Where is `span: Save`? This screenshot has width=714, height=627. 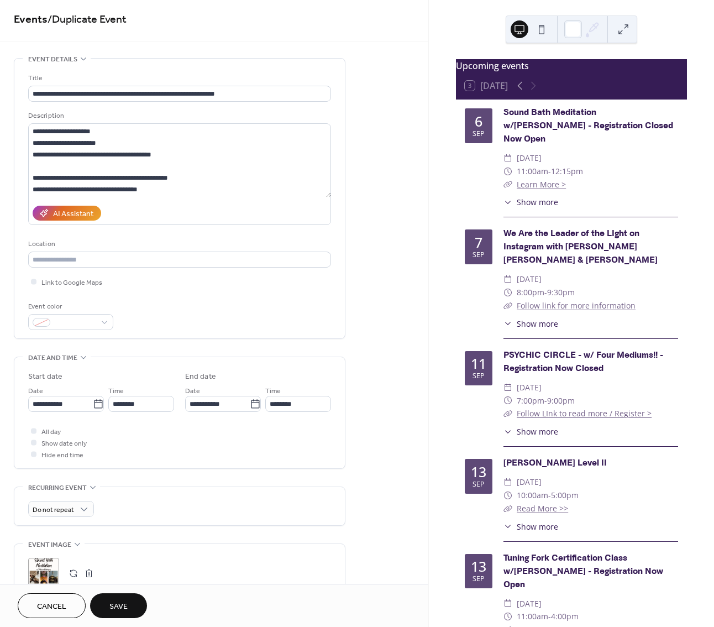
span: Save is located at coordinates (118, 606).